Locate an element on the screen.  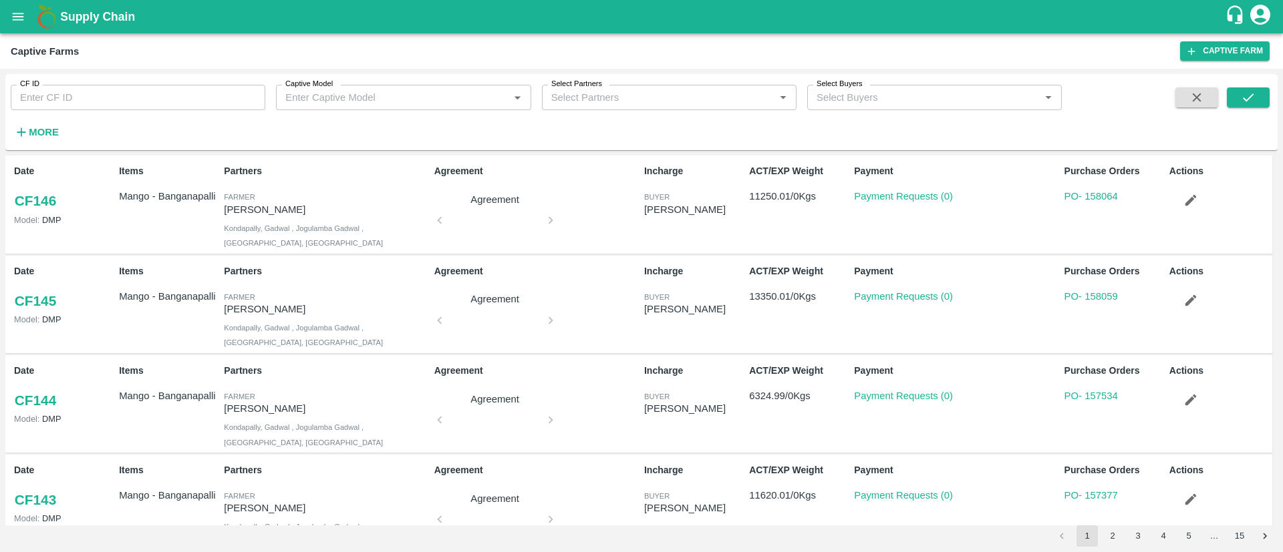
button: More is located at coordinates (36, 132).